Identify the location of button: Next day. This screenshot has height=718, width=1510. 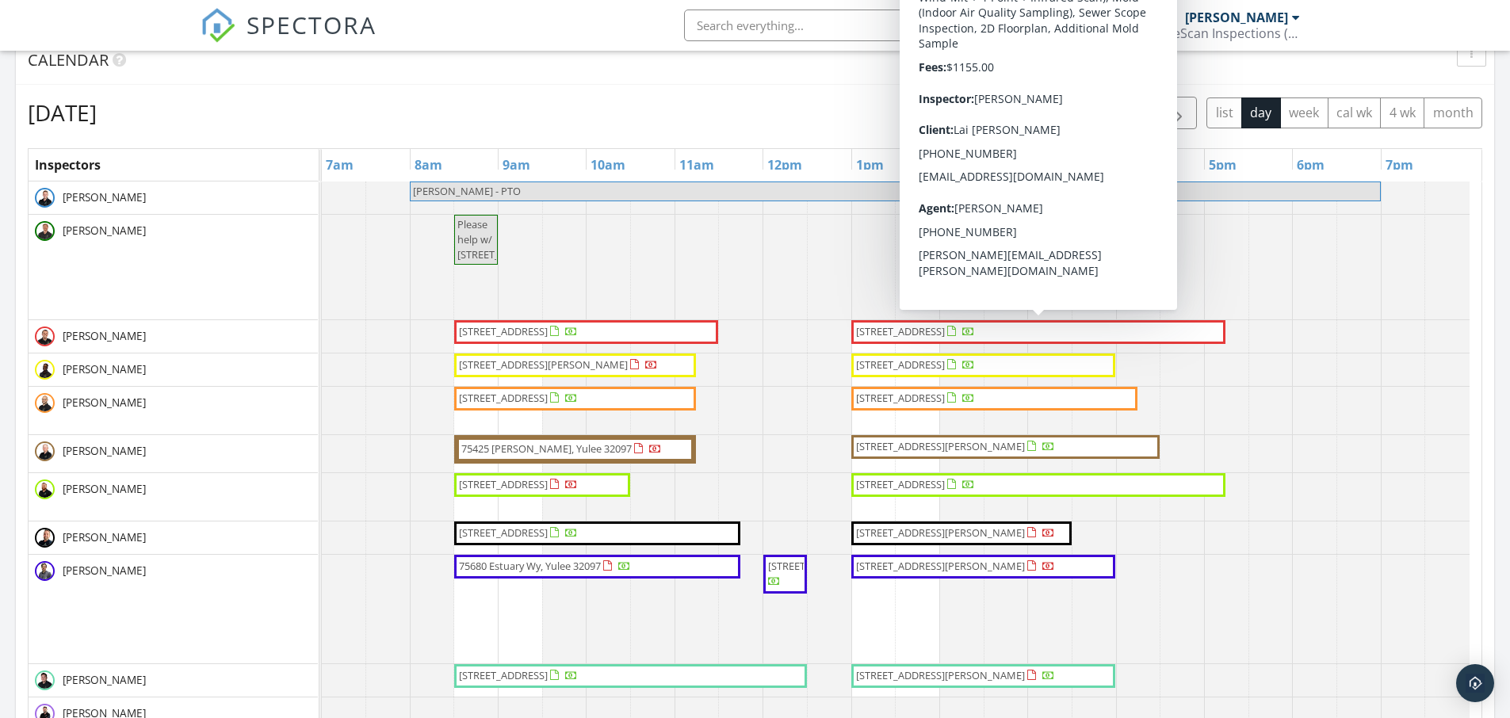
(1179, 113).